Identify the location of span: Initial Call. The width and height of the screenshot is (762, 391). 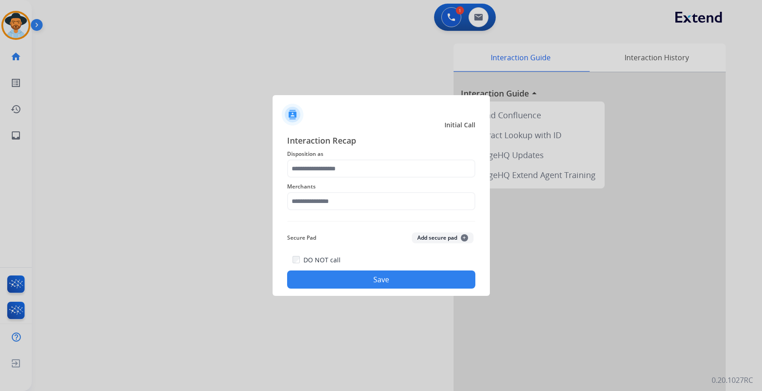
(460, 125).